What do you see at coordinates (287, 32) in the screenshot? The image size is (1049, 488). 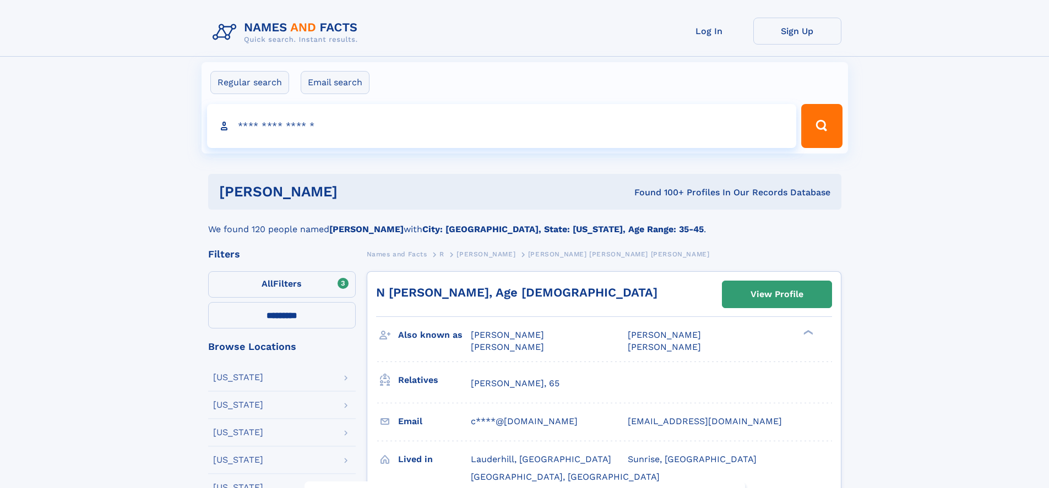 I see `img: Logo Names and Facts` at bounding box center [287, 32].